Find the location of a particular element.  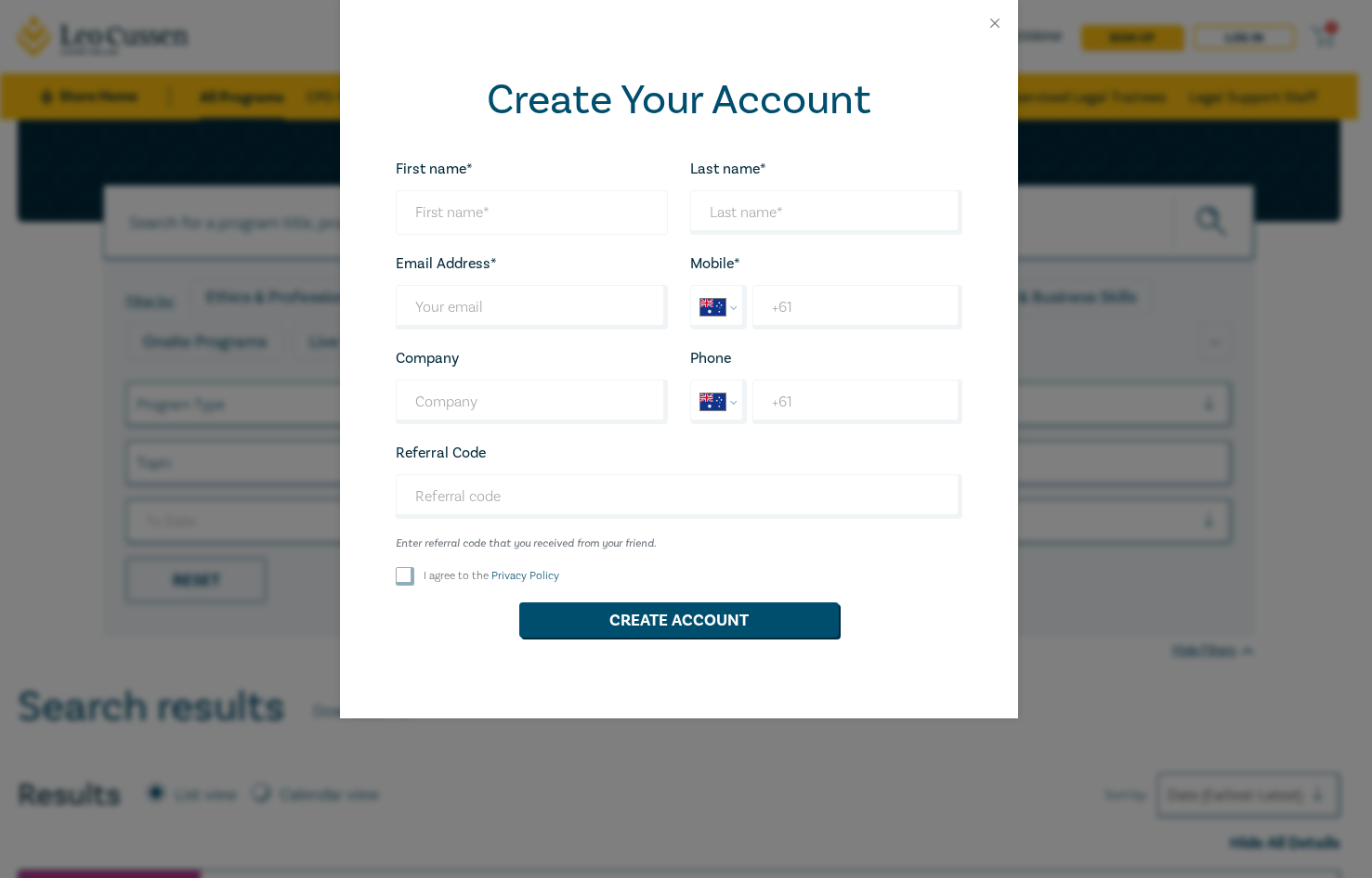

label: I agree to the is located at coordinates (492, 575).